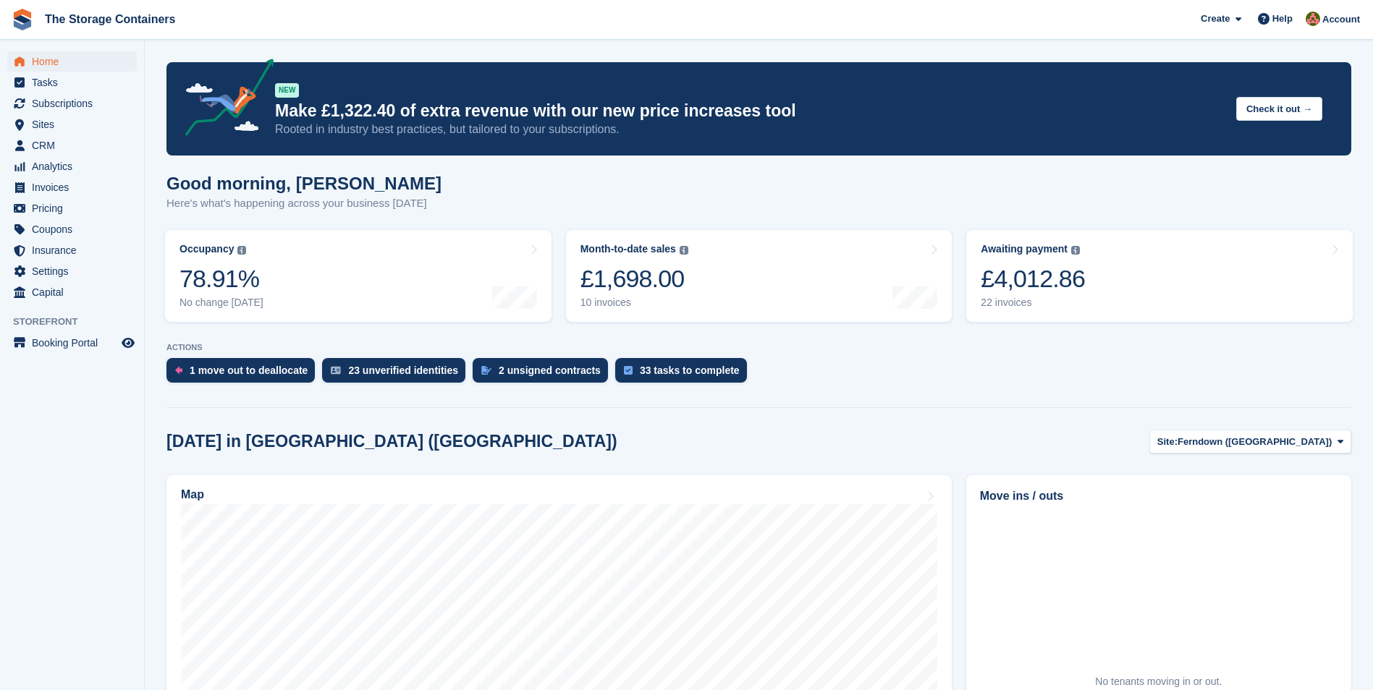 The width and height of the screenshot is (1373, 690). Describe the element at coordinates (1215, 19) in the screenshot. I see `span: Create` at that location.